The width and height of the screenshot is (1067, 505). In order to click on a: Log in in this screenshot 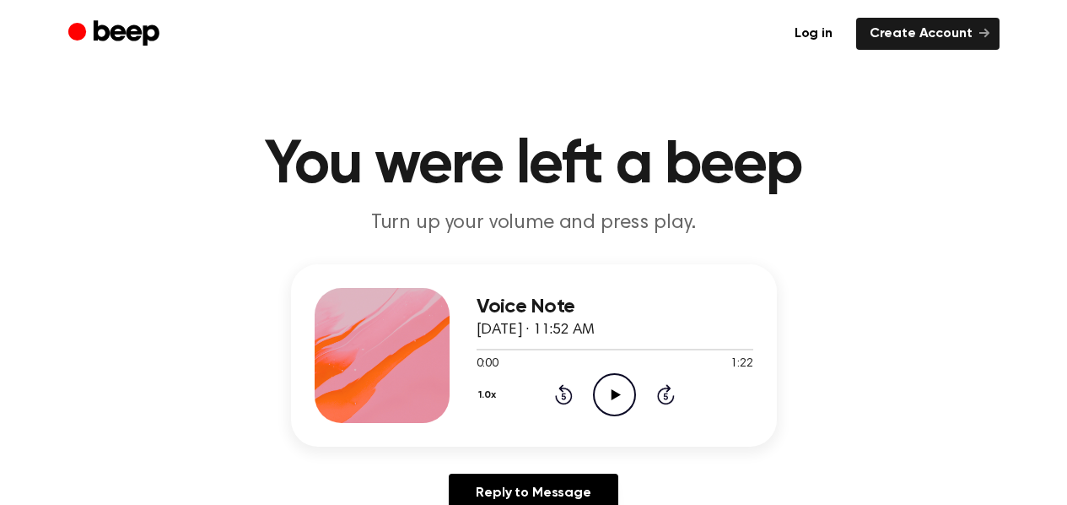, I will do `click(813, 34)`.